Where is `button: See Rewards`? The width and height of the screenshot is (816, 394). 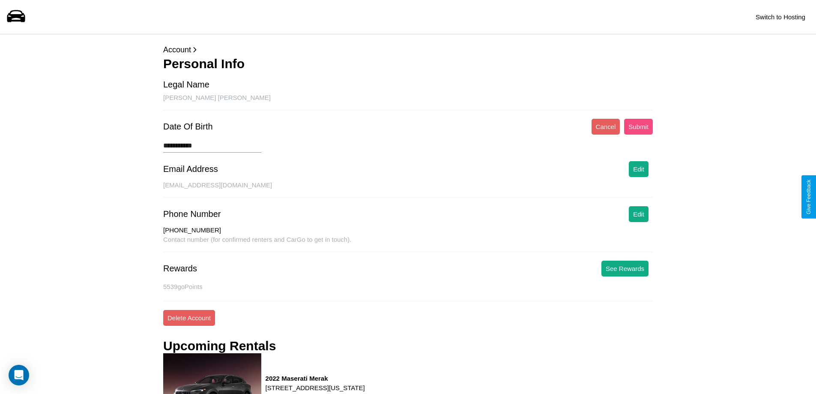
button: See Rewards is located at coordinates (625, 268).